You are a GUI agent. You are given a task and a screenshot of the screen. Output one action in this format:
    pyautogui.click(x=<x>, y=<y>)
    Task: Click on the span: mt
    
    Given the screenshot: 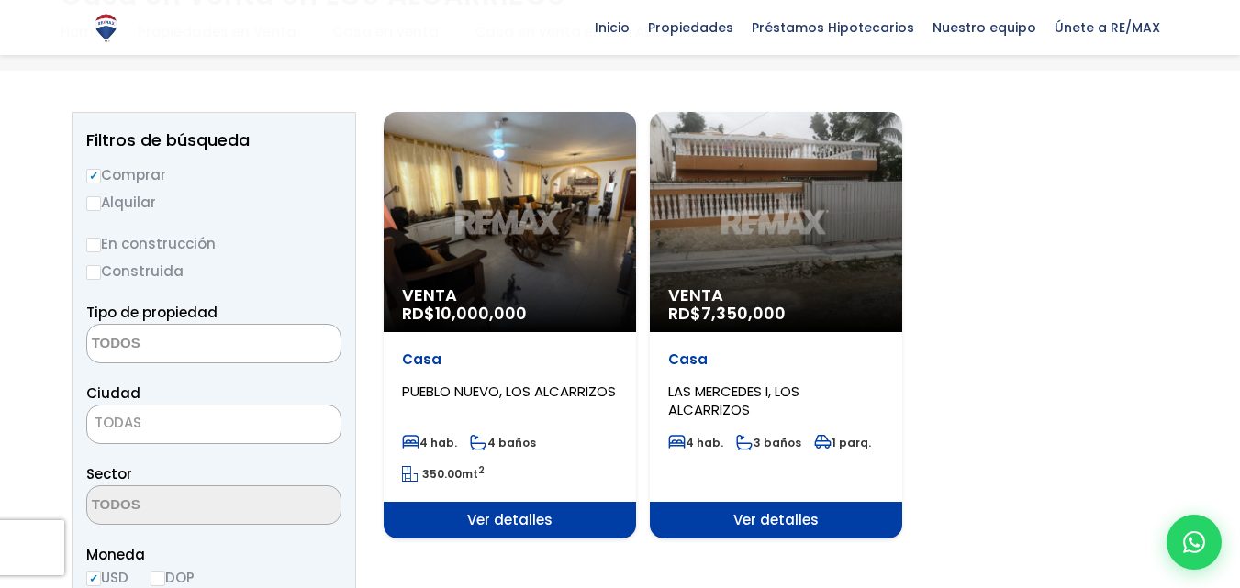 What is the action you would take?
    pyautogui.click(x=443, y=473)
    